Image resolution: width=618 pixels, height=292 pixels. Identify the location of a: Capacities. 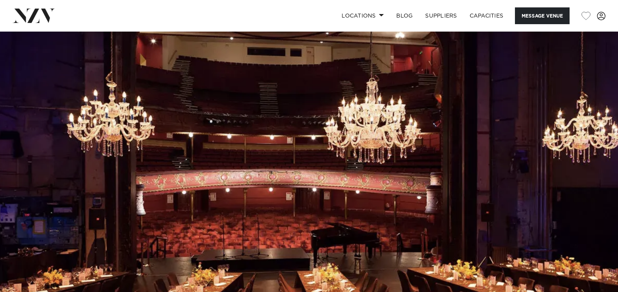
(486, 16).